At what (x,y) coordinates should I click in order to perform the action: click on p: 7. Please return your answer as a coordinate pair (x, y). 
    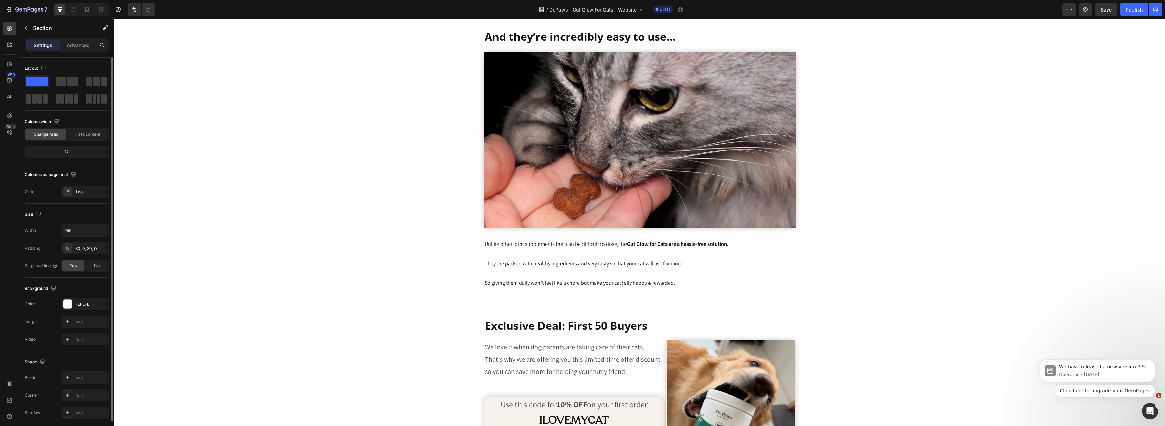
    Looking at the image, I should click on (46, 9).